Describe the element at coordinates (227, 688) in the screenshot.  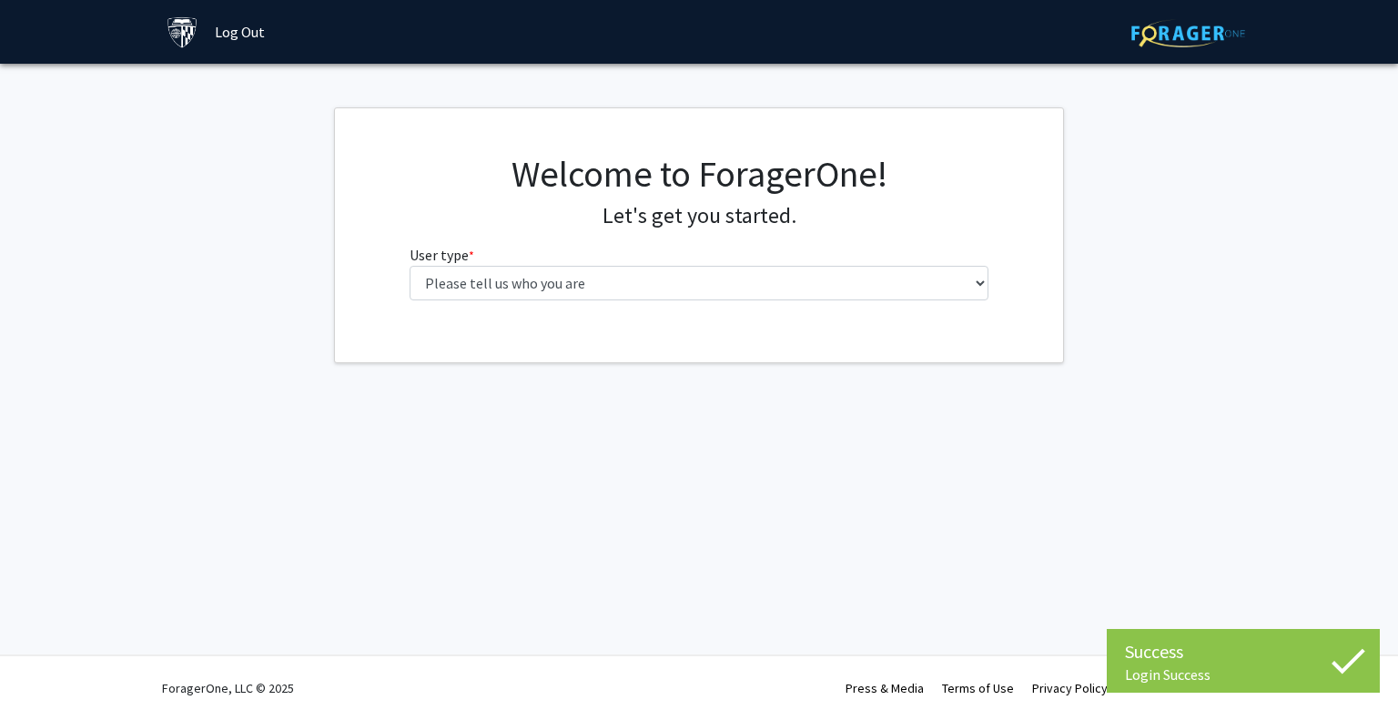
I see `div: ForagerOne, LLC © 2025` at that location.